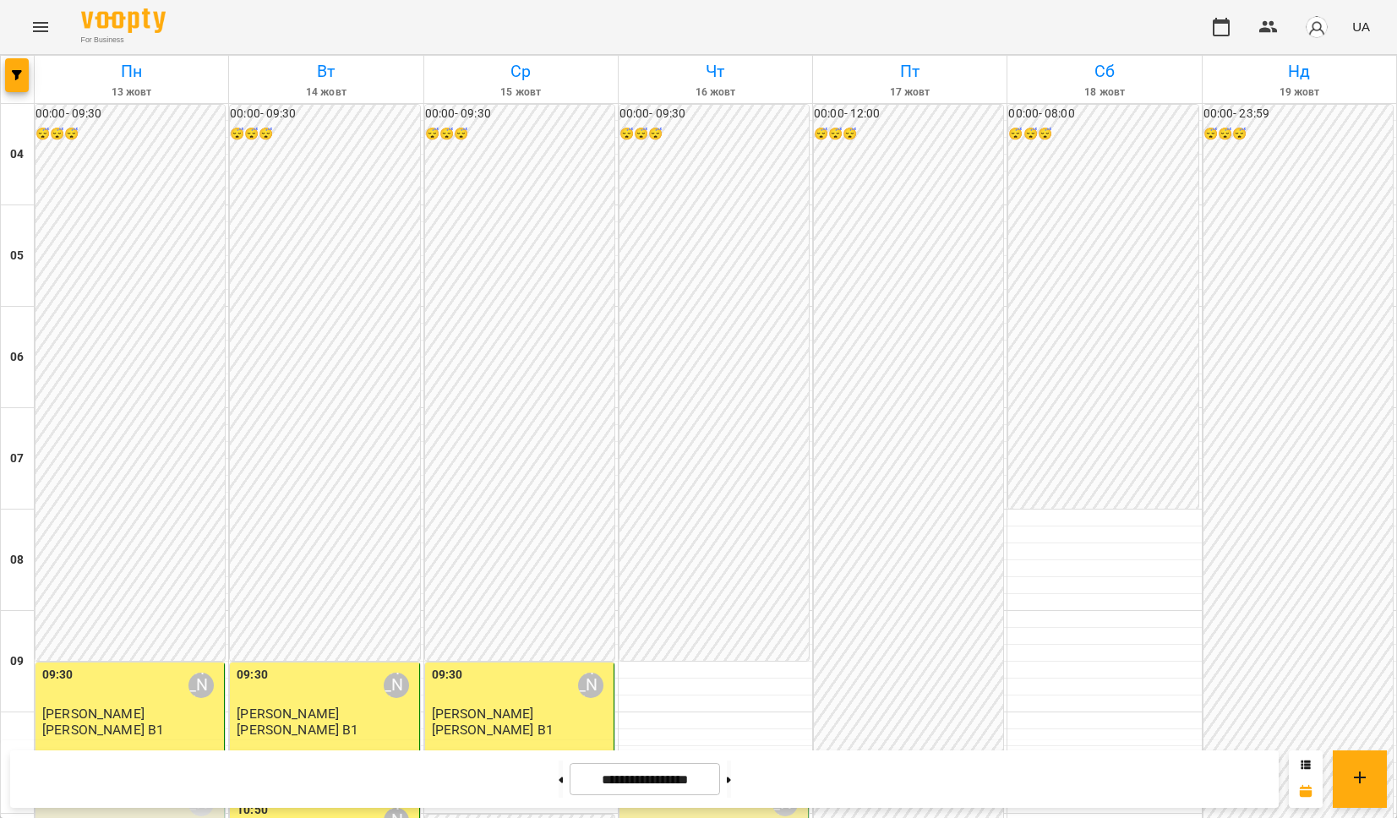 This screenshot has width=1397, height=818. What do you see at coordinates (123, 20) in the screenshot?
I see `img: Voopty Logo` at bounding box center [123, 20].